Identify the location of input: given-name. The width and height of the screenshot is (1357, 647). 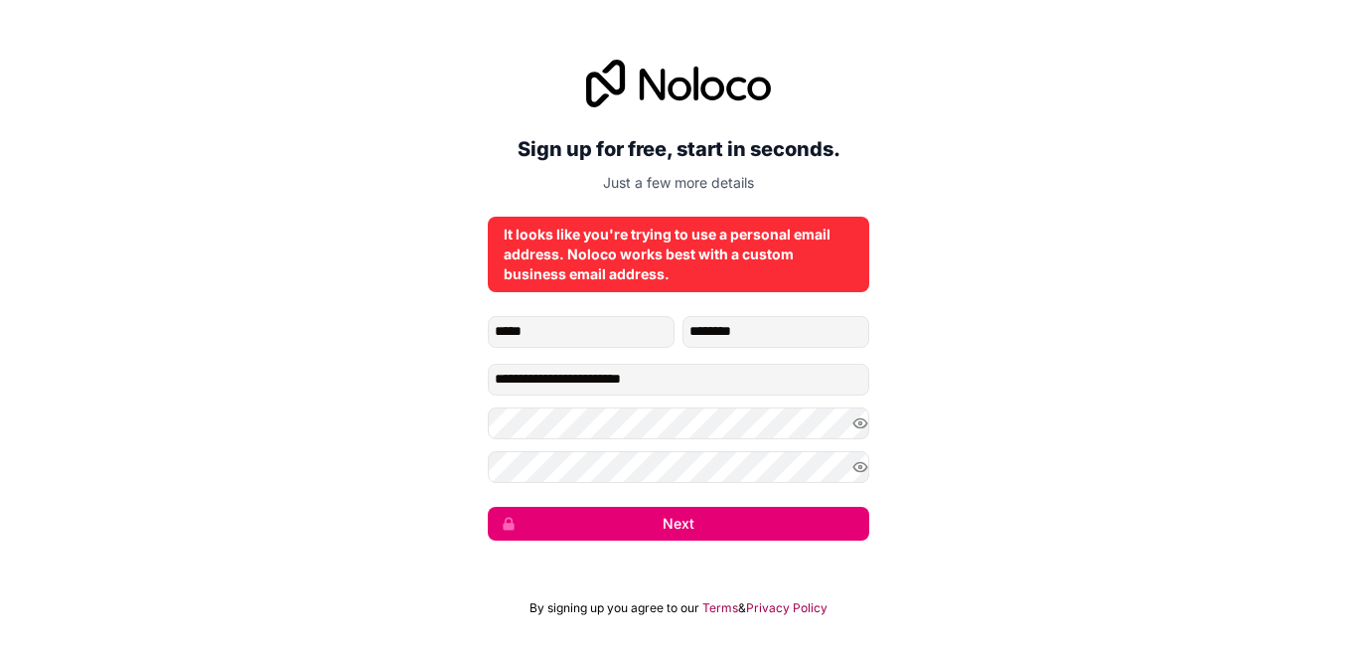
(581, 332).